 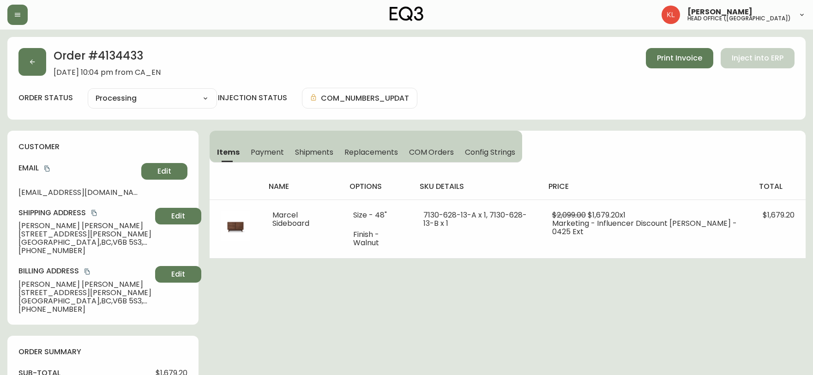 I want to click on span: Marcel Sideboard, so click(x=291, y=219).